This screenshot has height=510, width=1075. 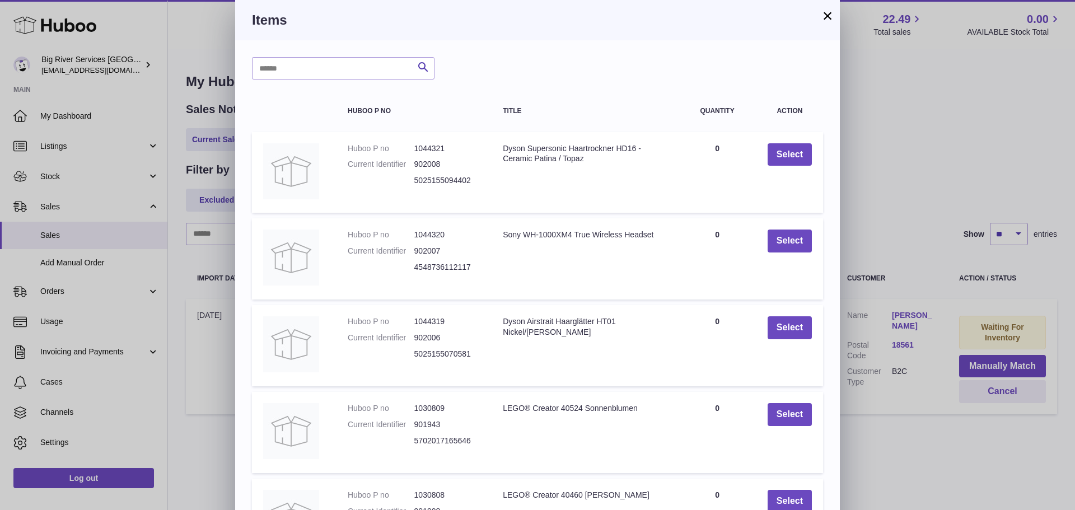 I want to click on dd: 1044320, so click(x=447, y=234).